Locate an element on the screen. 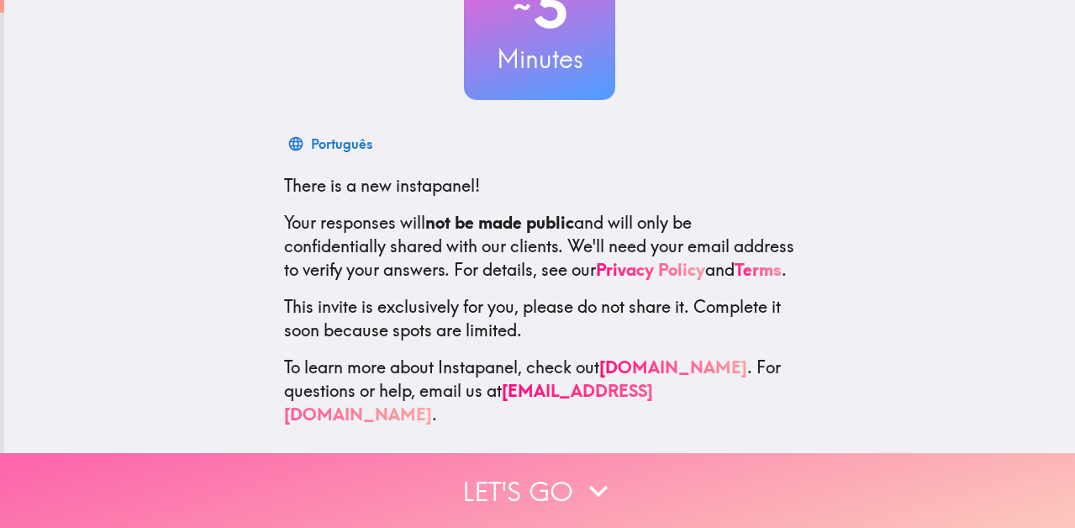  h3: Minutes is located at coordinates (540, 59).